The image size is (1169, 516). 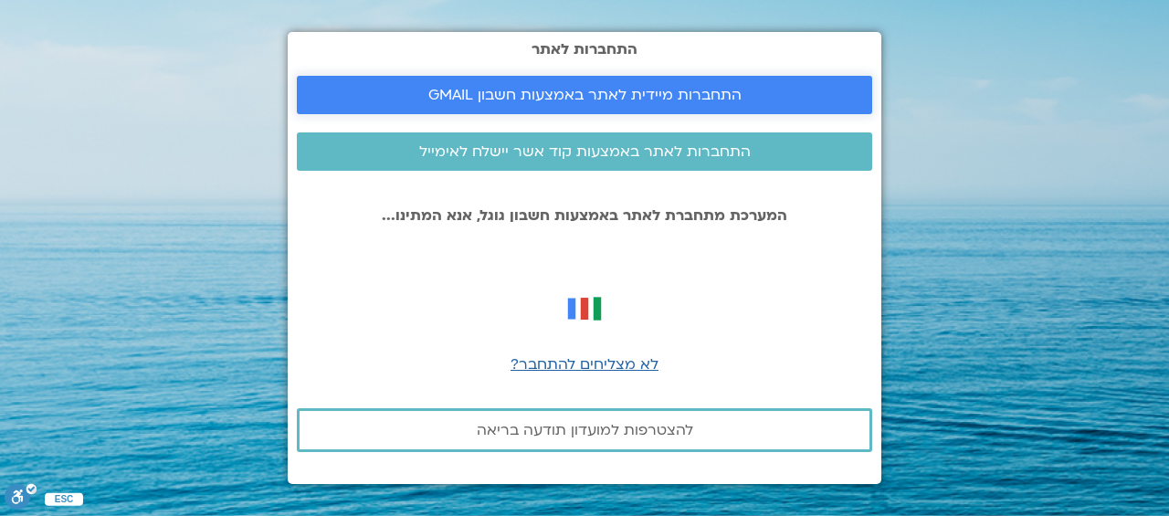 I want to click on span: להצטרפות למועדון תודעה בריאה, so click(x=584, y=430).